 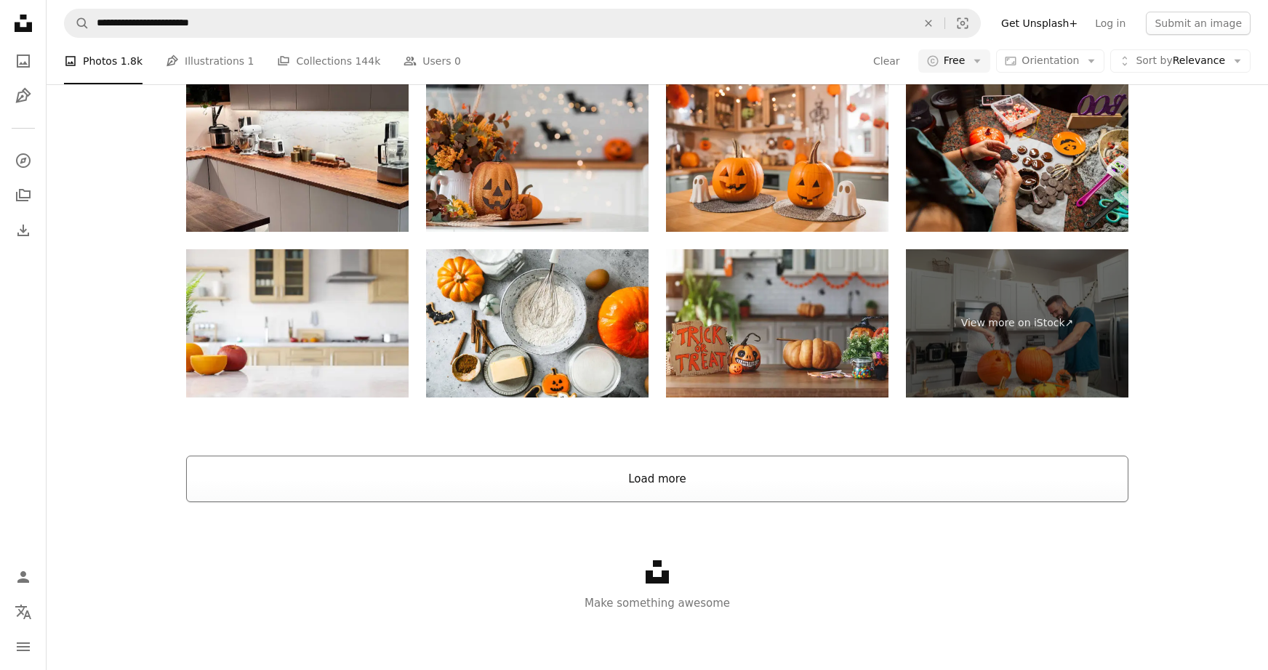 I want to click on button: Language, so click(x=23, y=612).